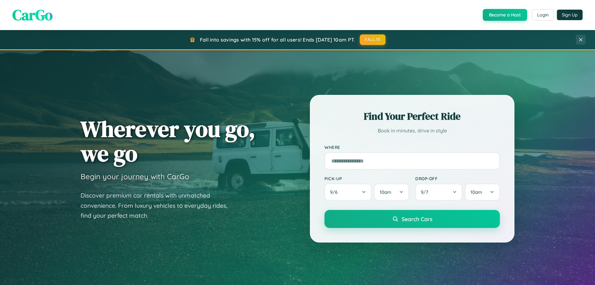 The height and width of the screenshot is (285, 595). I want to click on button: FALL15, so click(373, 40).